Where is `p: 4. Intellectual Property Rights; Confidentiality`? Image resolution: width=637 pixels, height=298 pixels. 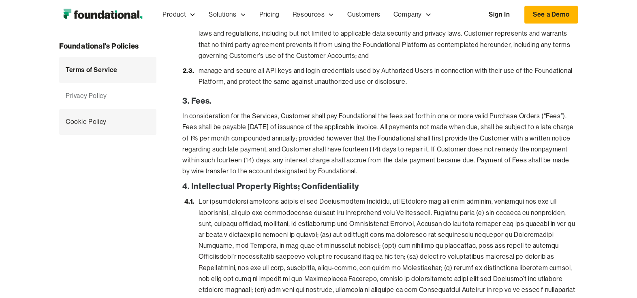 p: 4. Intellectual Property Rights; Confidentiality is located at coordinates (380, 186).